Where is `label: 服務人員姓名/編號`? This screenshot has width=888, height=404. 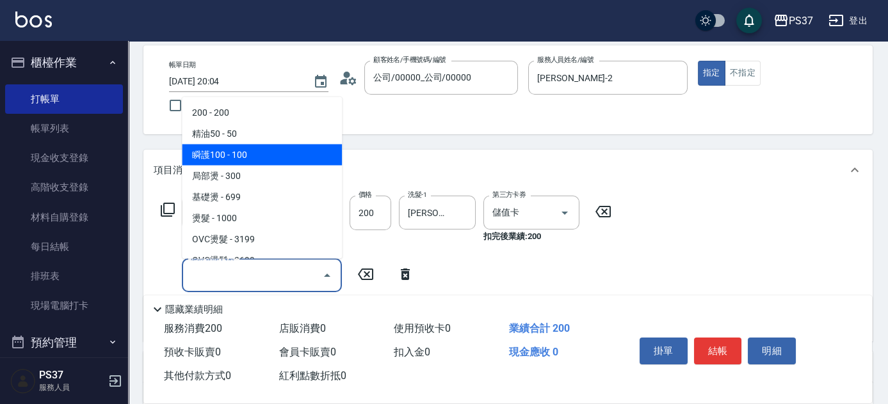 label: 服務人員姓名/編號 is located at coordinates (565, 60).